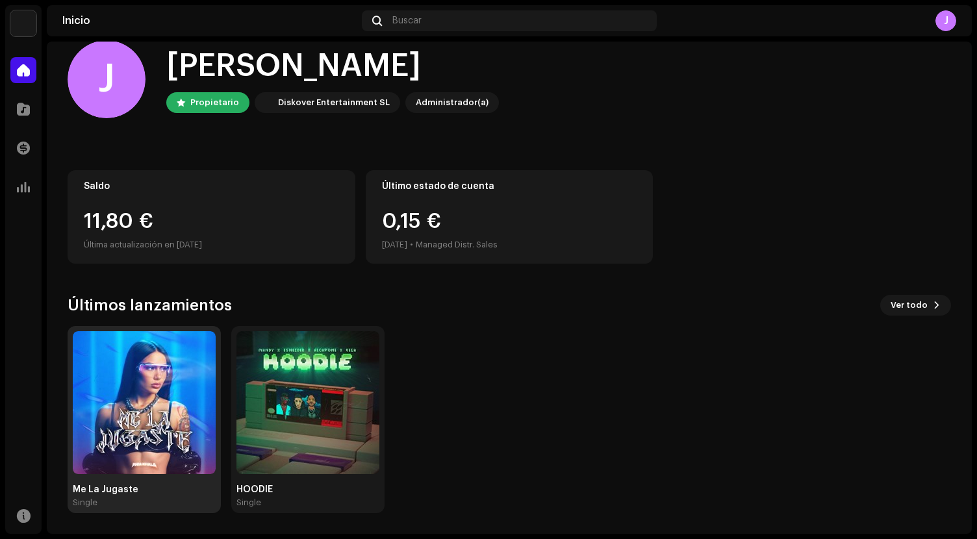  I want to click on img: 2241fb3f-7fe0-4a86-8910-ad388025e1ee, so click(144, 403).